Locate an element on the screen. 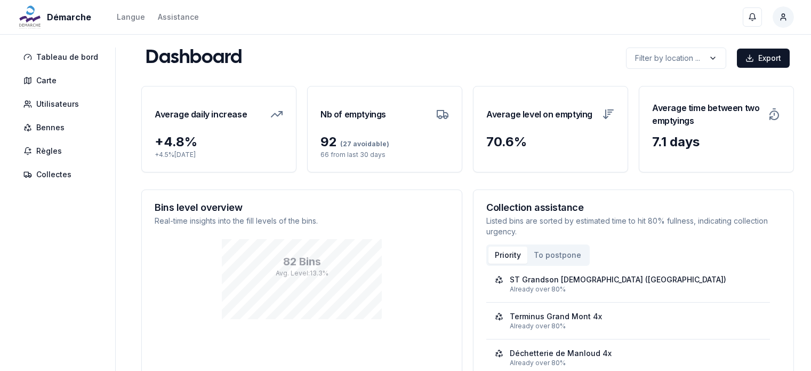 This screenshot has height=371, width=811. span: Règles is located at coordinates (49, 151).